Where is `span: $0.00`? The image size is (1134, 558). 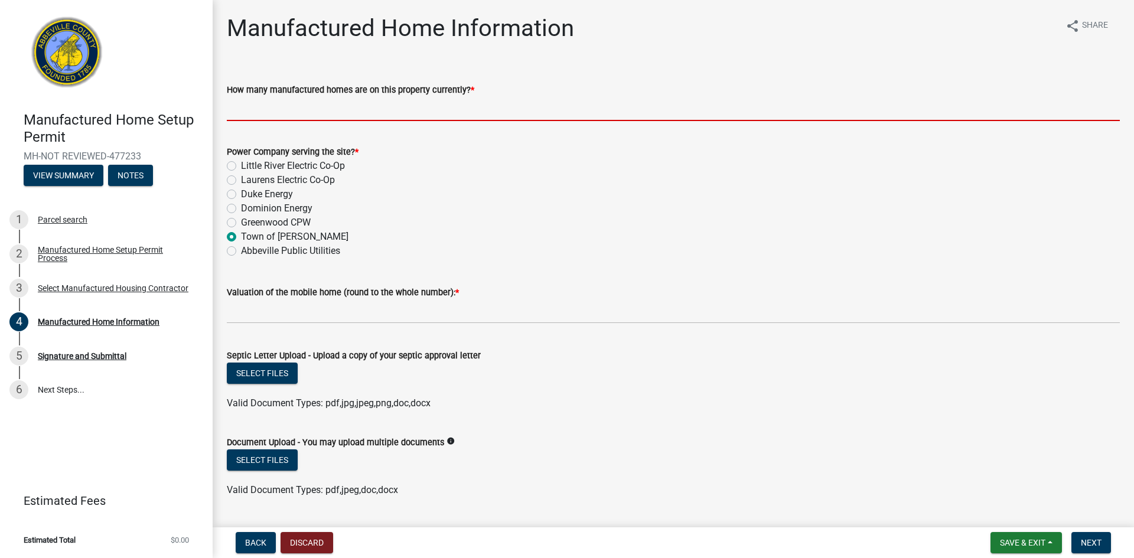
span: $0.00 is located at coordinates (180, 540).